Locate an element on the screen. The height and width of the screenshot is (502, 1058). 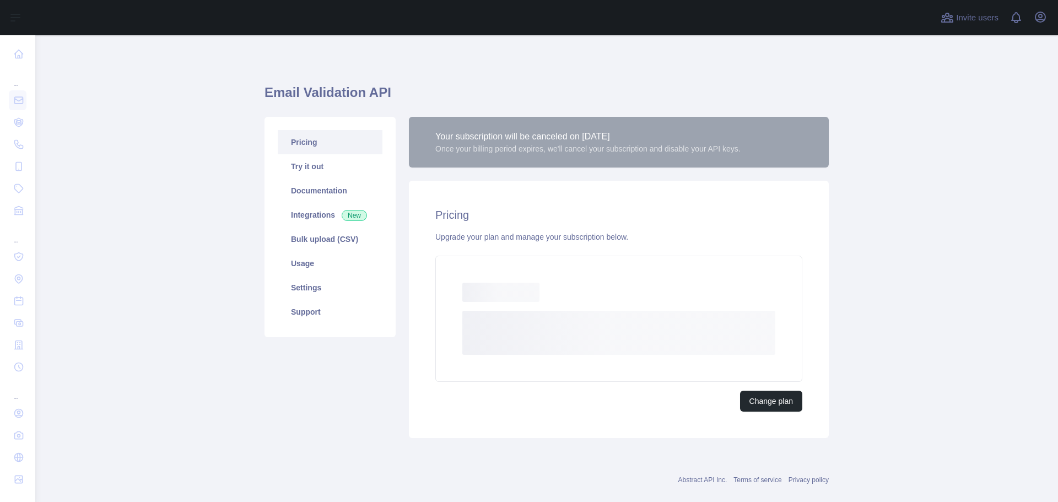
div: Upgrade your plan and manage your subscription below. is located at coordinates (619, 237).